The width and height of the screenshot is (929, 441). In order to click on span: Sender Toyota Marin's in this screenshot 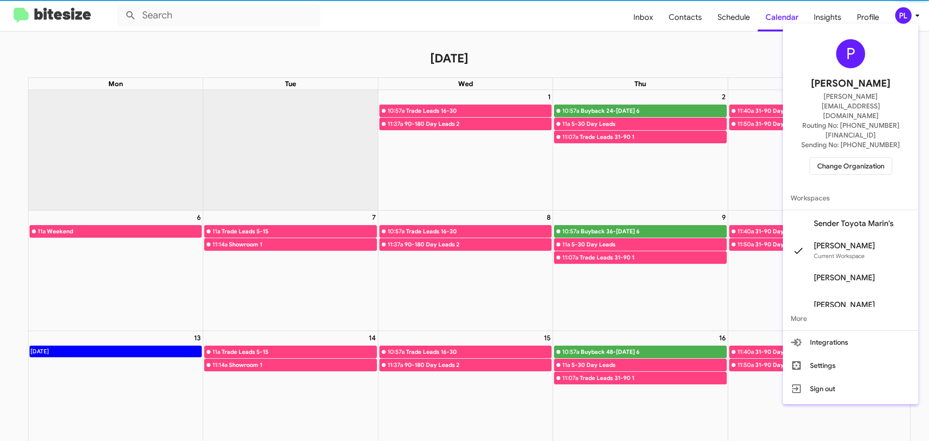, I will do `click(853, 224)`.